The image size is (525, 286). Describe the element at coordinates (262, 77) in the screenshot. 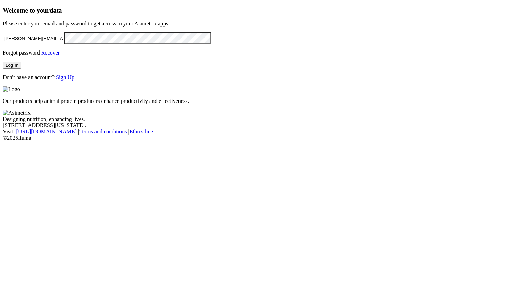

I see `p: Don't have an account?` at that location.